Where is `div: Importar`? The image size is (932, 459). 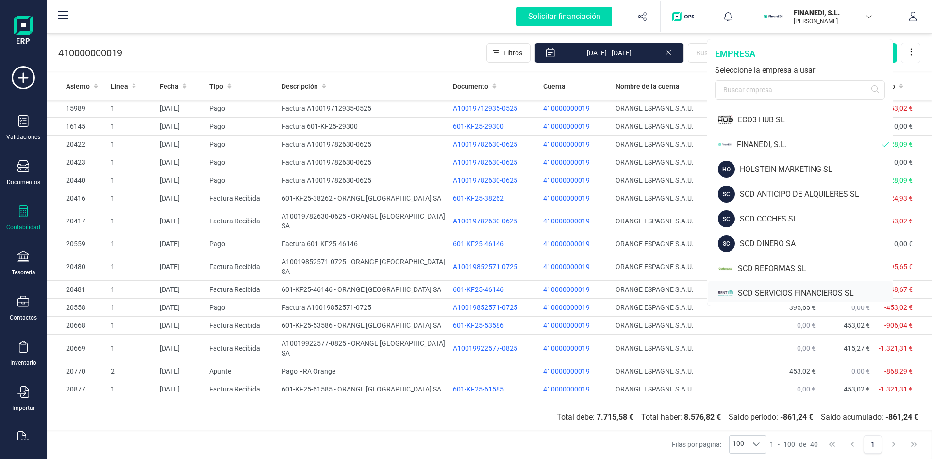 div: Importar is located at coordinates (23, 408).